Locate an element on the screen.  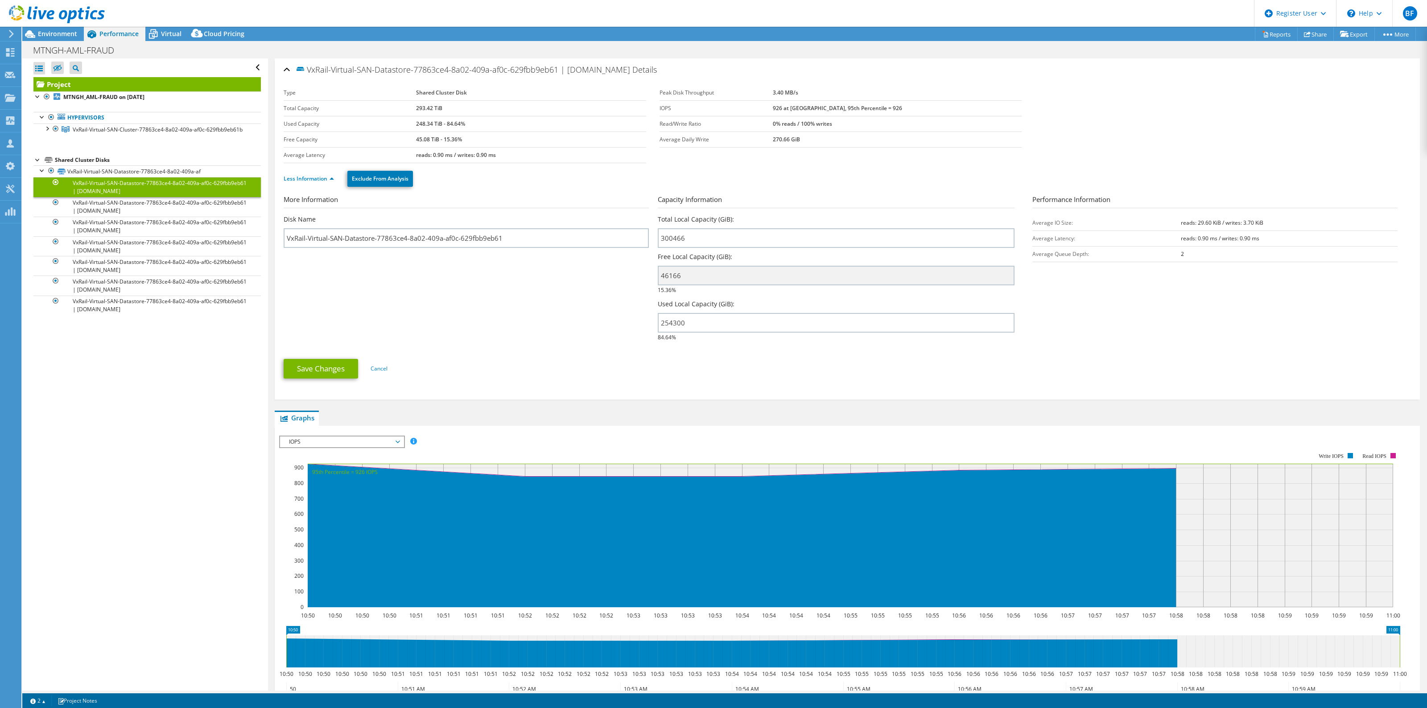
span: Cloud Pricing is located at coordinates (224, 33).